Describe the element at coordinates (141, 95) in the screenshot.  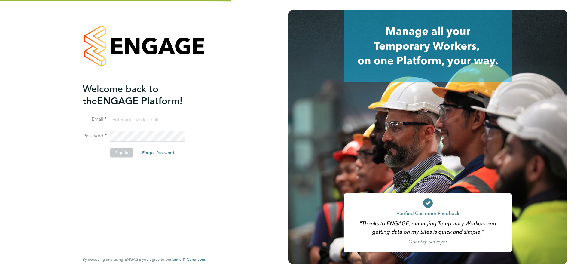
I see `h2: ENGAGE Platform!` at that location.